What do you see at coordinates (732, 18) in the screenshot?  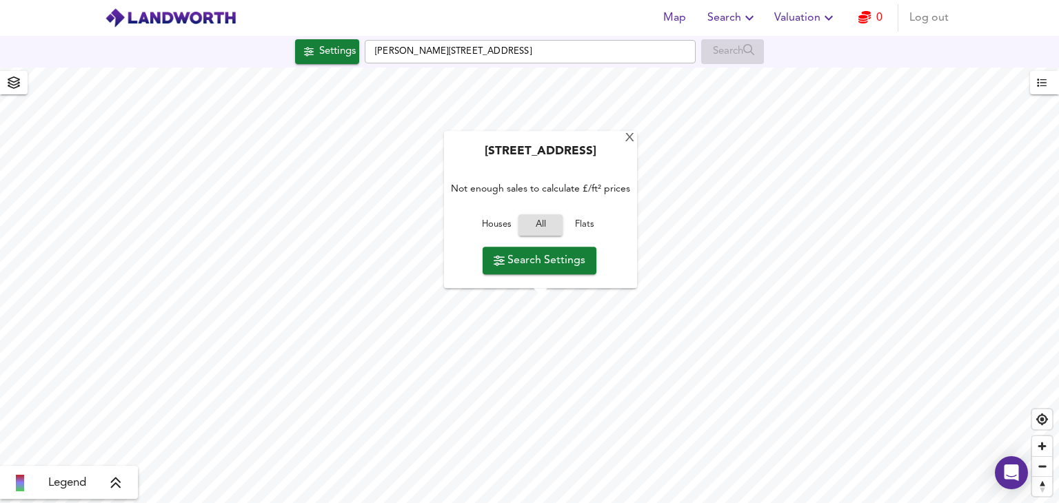 I see `button: Search` at bounding box center [732, 18].